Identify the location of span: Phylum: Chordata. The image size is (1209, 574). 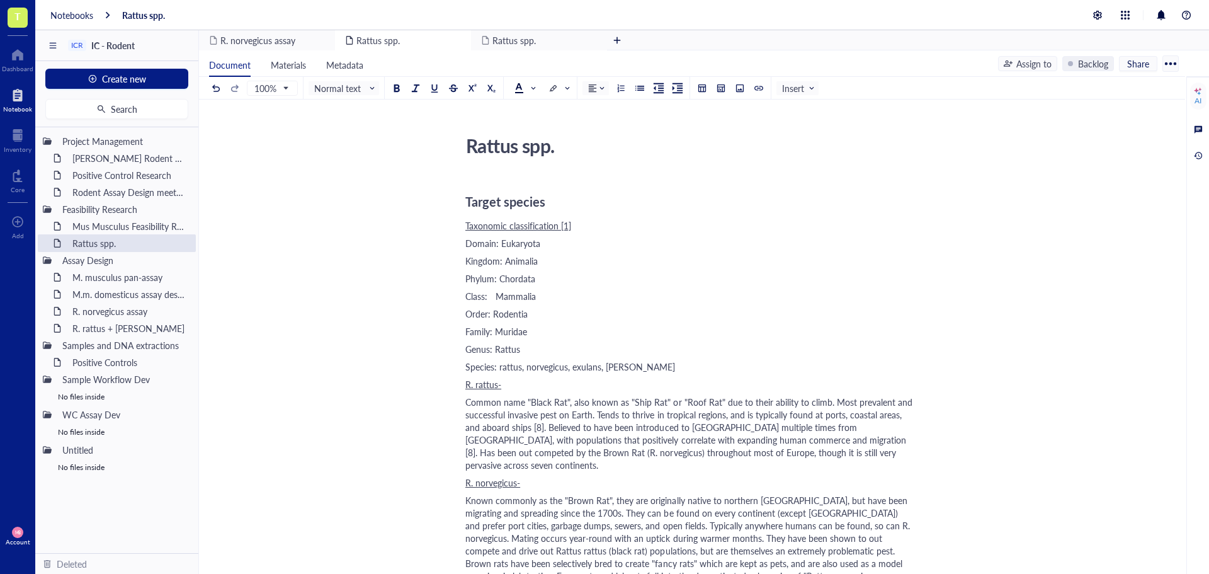
(500, 278).